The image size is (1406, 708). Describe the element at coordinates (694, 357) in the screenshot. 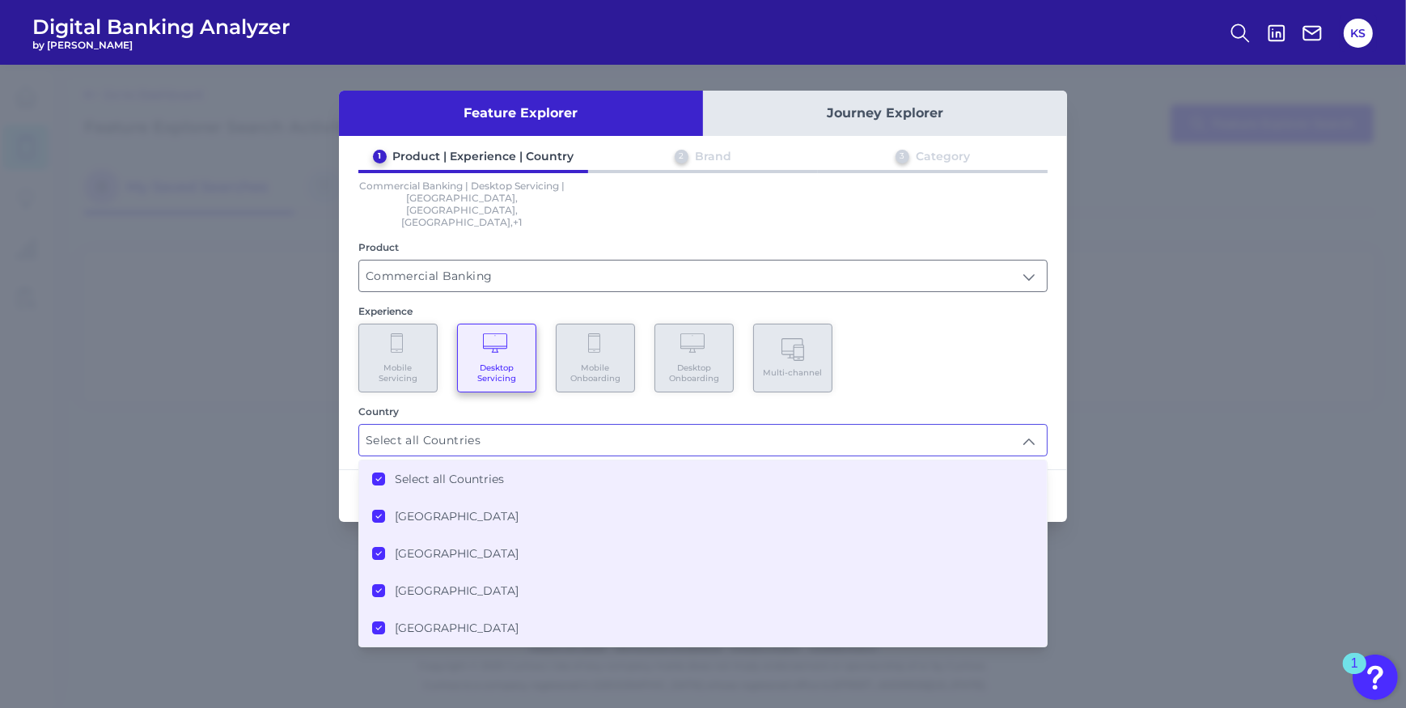

I see `button: Desktop Onboarding` at that location.